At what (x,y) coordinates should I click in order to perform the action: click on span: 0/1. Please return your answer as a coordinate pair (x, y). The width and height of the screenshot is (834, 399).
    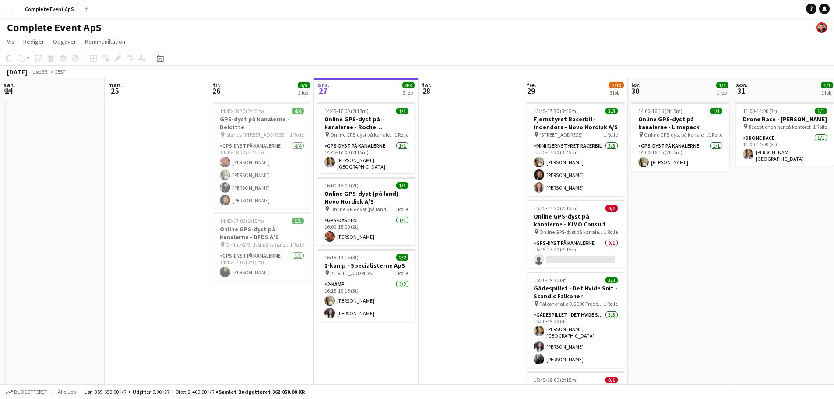
    Looking at the image, I should click on (612, 208).